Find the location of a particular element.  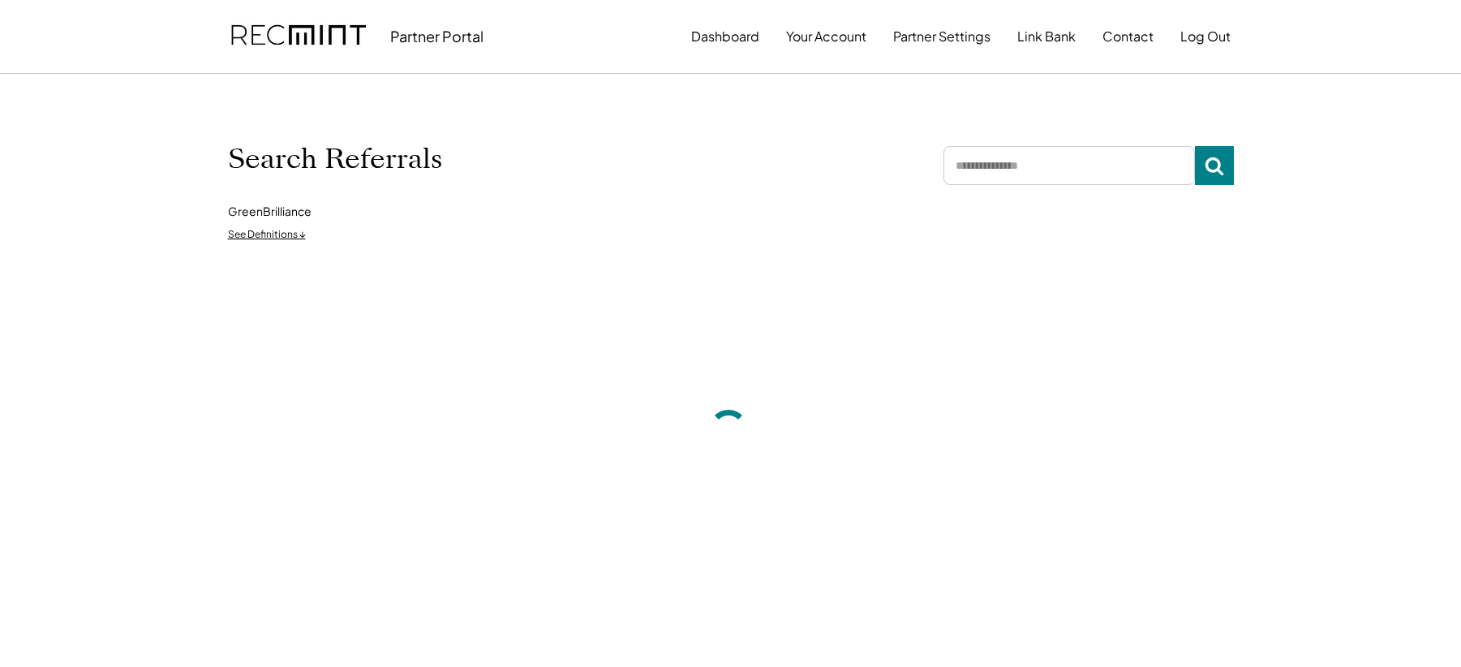

div: Partner Portal is located at coordinates (436, 36).